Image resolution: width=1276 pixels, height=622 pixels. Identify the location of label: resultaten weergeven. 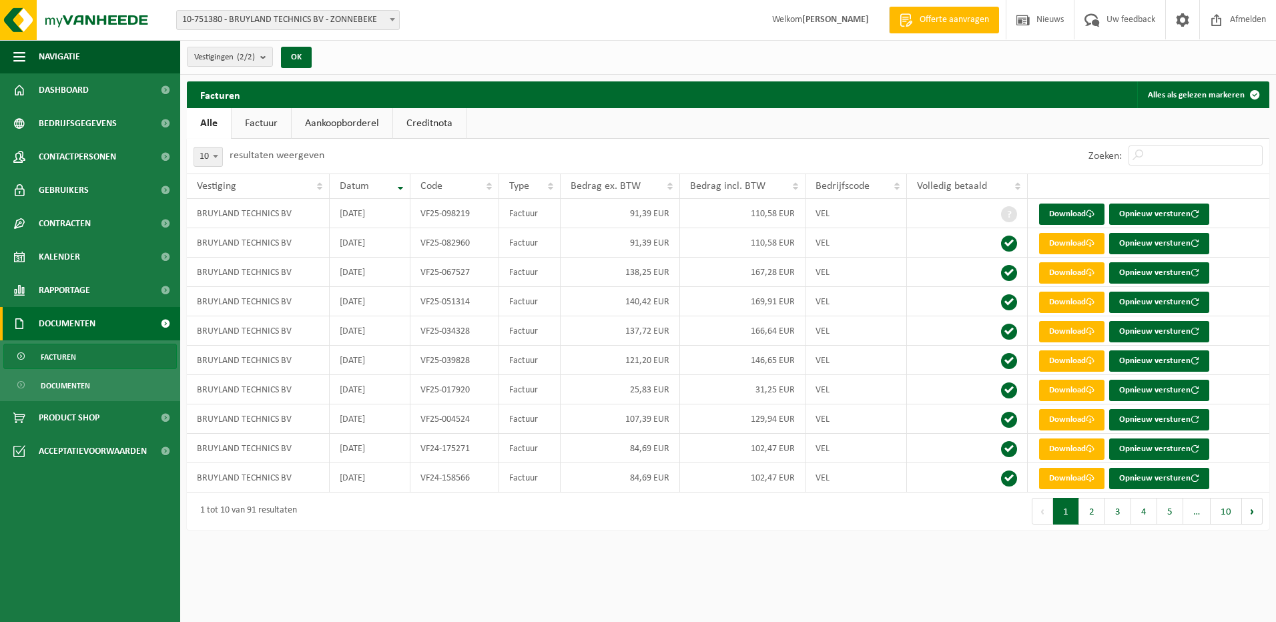
(277, 155).